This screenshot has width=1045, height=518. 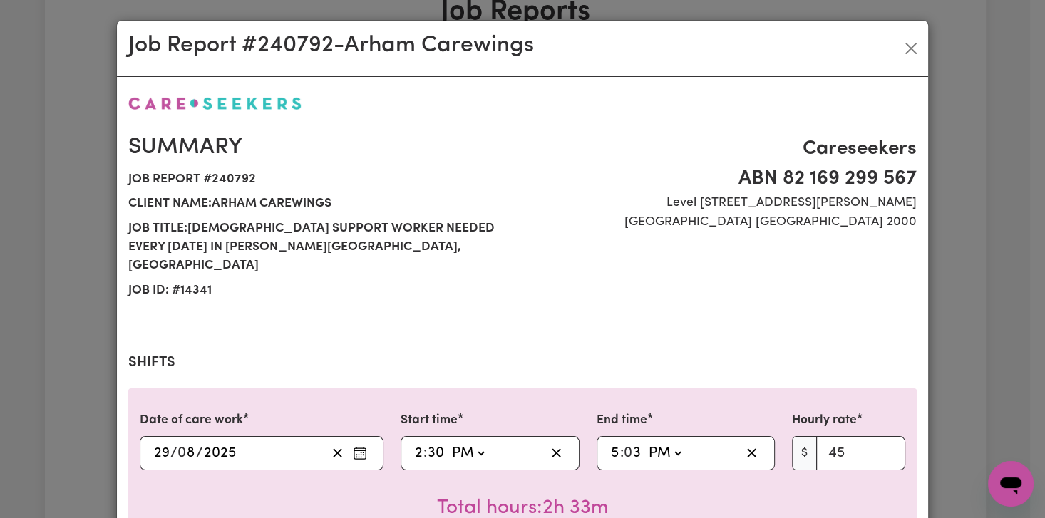 I want to click on span: Total hours worked: 2 hours 33 minutes, so click(x=523, y=508).